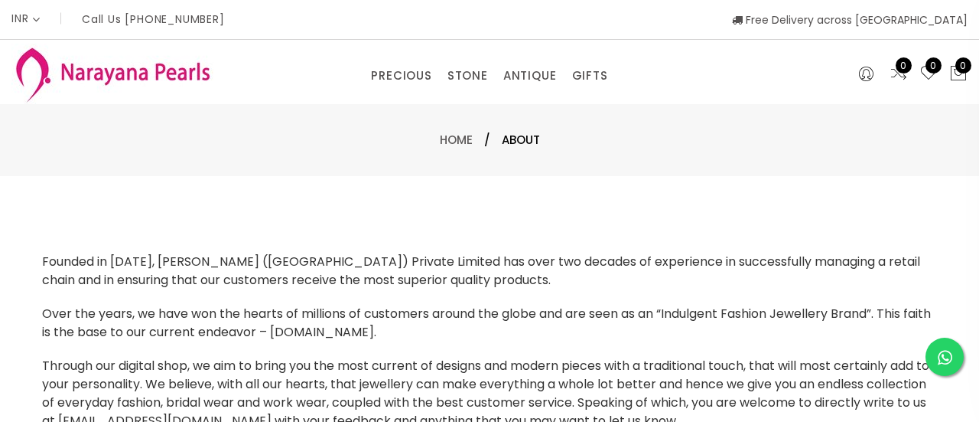 This screenshot has height=422, width=979. Describe the element at coordinates (521, 140) in the screenshot. I see `span: About` at that location.